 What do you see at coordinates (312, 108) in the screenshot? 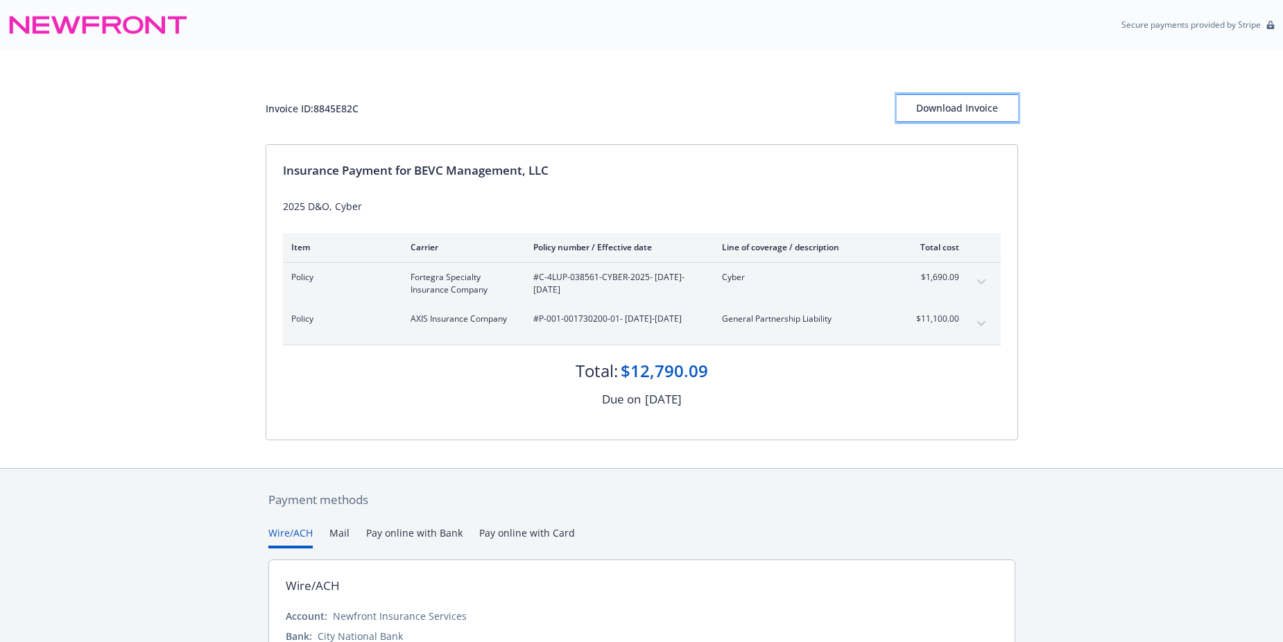
I see `div: Invoice ID: 8845E82C` at bounding box center [312, 108].